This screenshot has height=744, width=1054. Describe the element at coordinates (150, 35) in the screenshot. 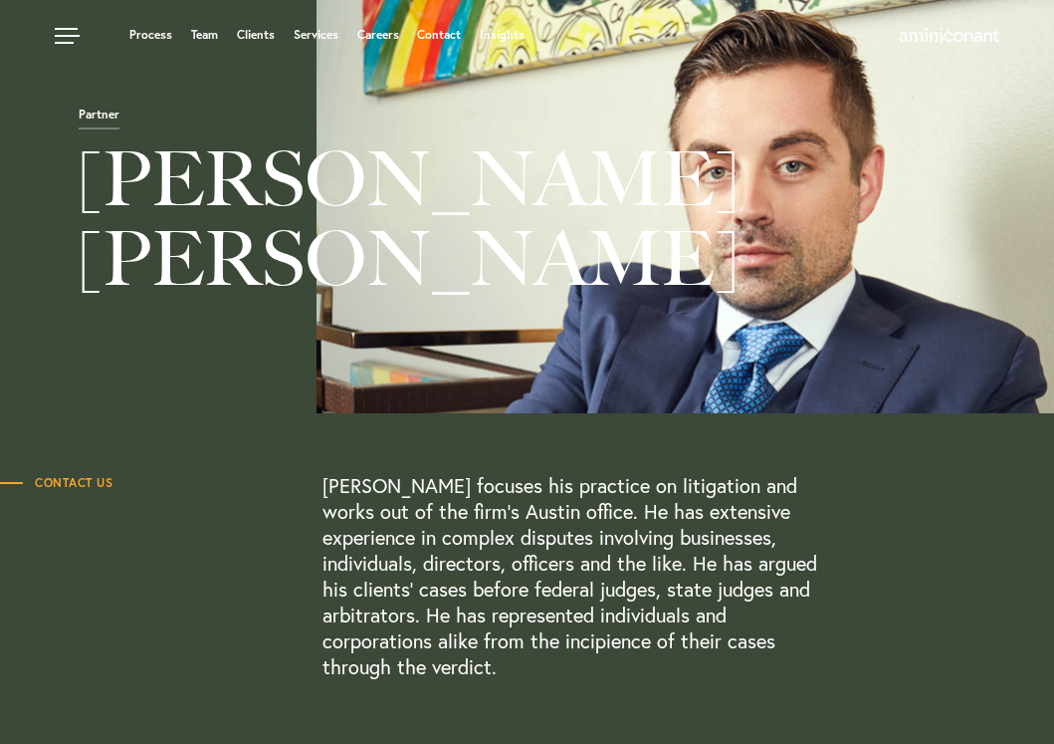

I see `a: Process` at that location.